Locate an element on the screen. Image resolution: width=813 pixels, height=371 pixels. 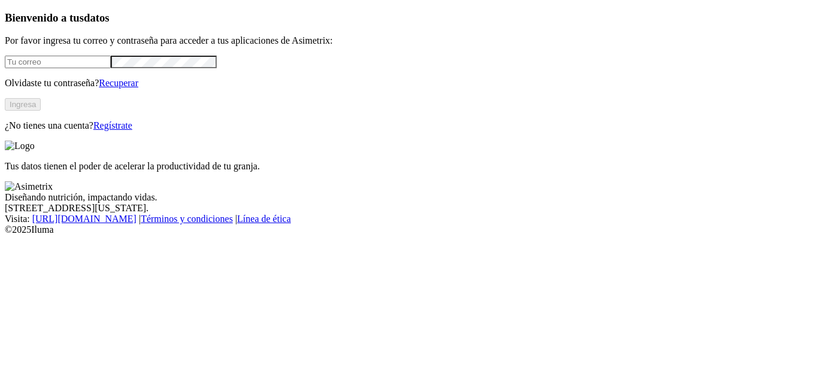
h3: Bienvenido a tus is located at coordinates (407, 18).